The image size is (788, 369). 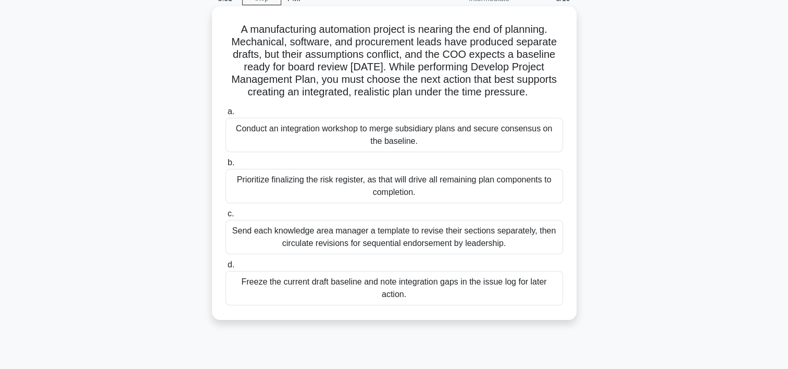 What do you see at coordinates (394, 61) in the screenshot?
I see `h5: A manufacturing automation project is nearing the end of planning. Mechanical, software, and proc...` at bounding box center [394, 61].